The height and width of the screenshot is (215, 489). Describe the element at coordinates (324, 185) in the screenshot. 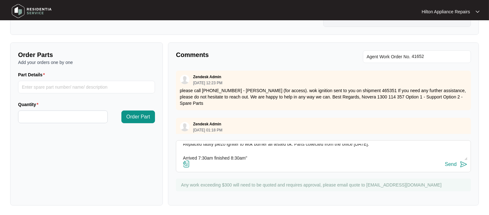

I see `p: Any work exceeding $300 will need to be quoted and requires approval, please email quote to [EMAI...` at that location.